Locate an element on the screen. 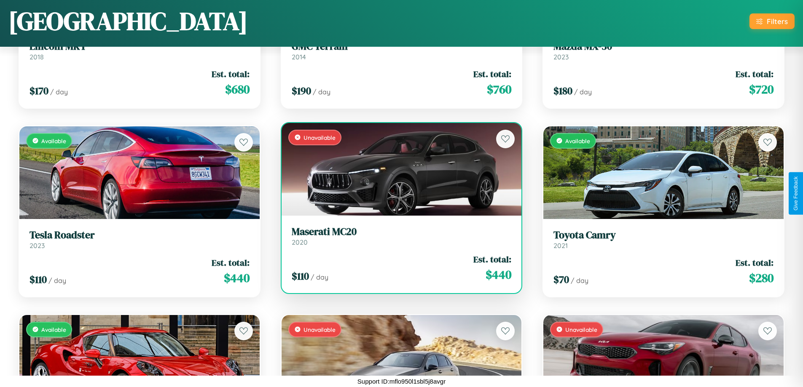 Image resolution: width=803 pixels, height=387 pixels. span: $ 70 is located at coordinates (561, 280).